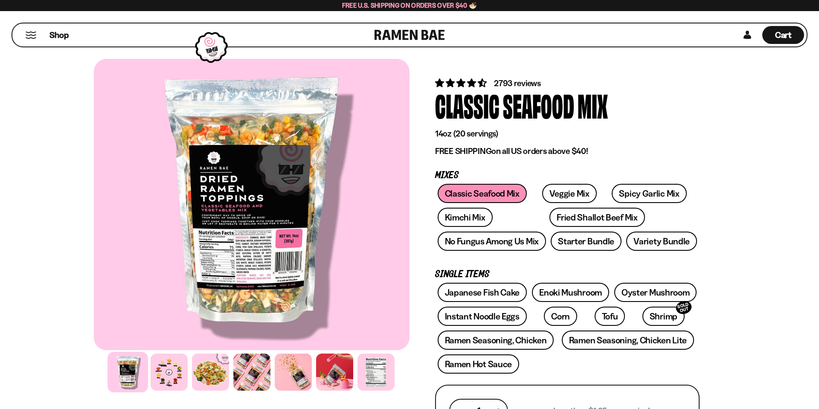 The height and width of the screenshot is (409, 819). What do you see at coordinates (597, 217) in the screenshot?
I see `a: Fried Shallot Beef Mix` at bounding box center [597, 217].